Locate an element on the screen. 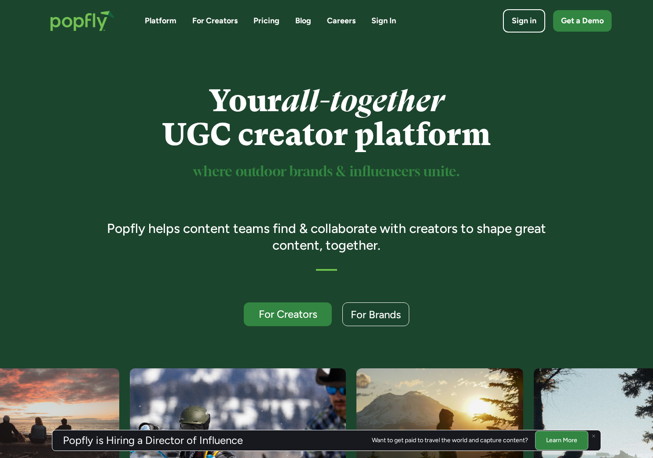 This screenshot has width=653, height=458. a: Sign In is located at coordinates (384, 21).